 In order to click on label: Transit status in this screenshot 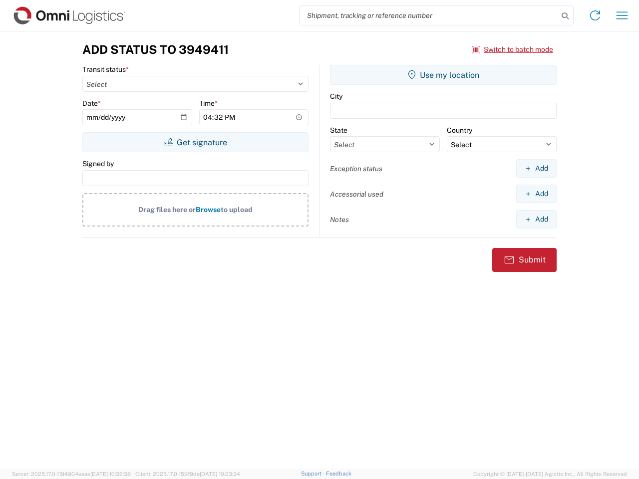, I will do `click(105, 69)`.